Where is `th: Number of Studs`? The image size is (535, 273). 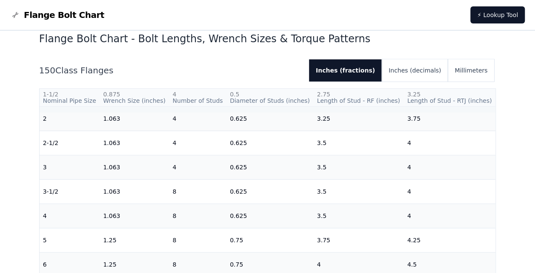
th: Number of Studs is located at coordinates (198, 101).